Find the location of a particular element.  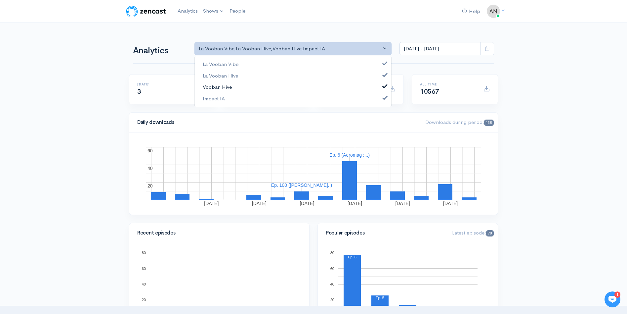

p: Find an answer quickly is located at coordinates (66, 117).